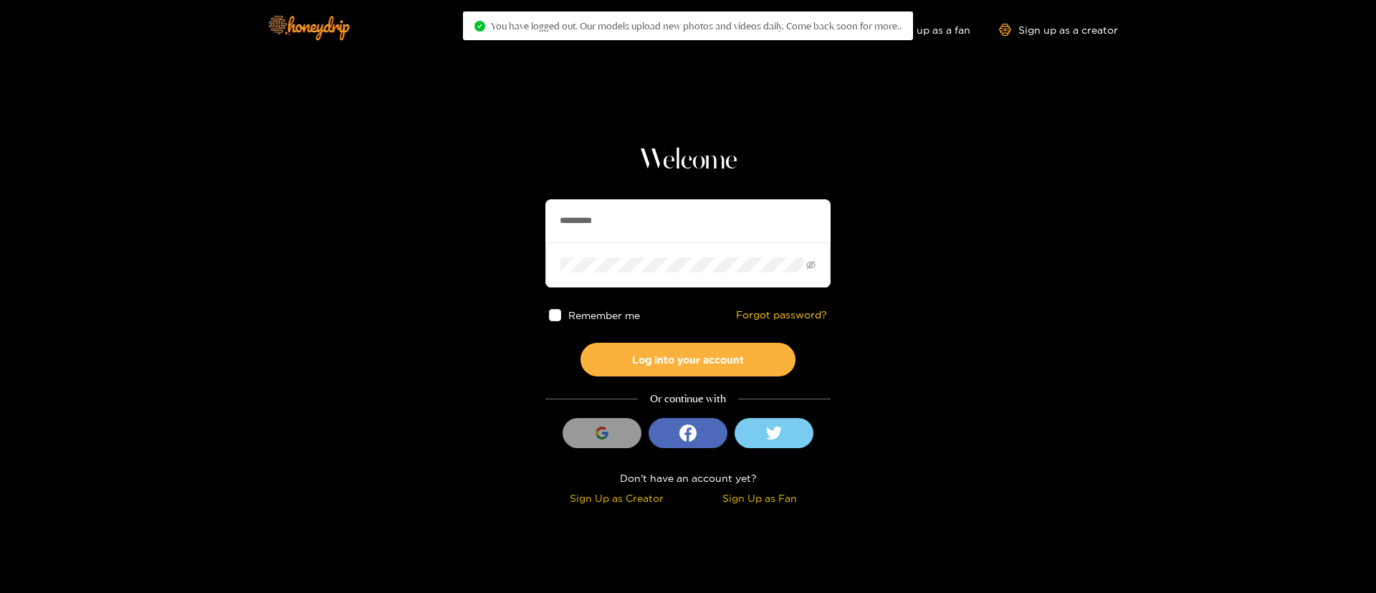 The width and height of the screenshot is (1376, 593). What do you see at coordinates (1059, 29) in the screenshot?
I see `a: Sign up as a creator` at bounding box center [1059, 29].